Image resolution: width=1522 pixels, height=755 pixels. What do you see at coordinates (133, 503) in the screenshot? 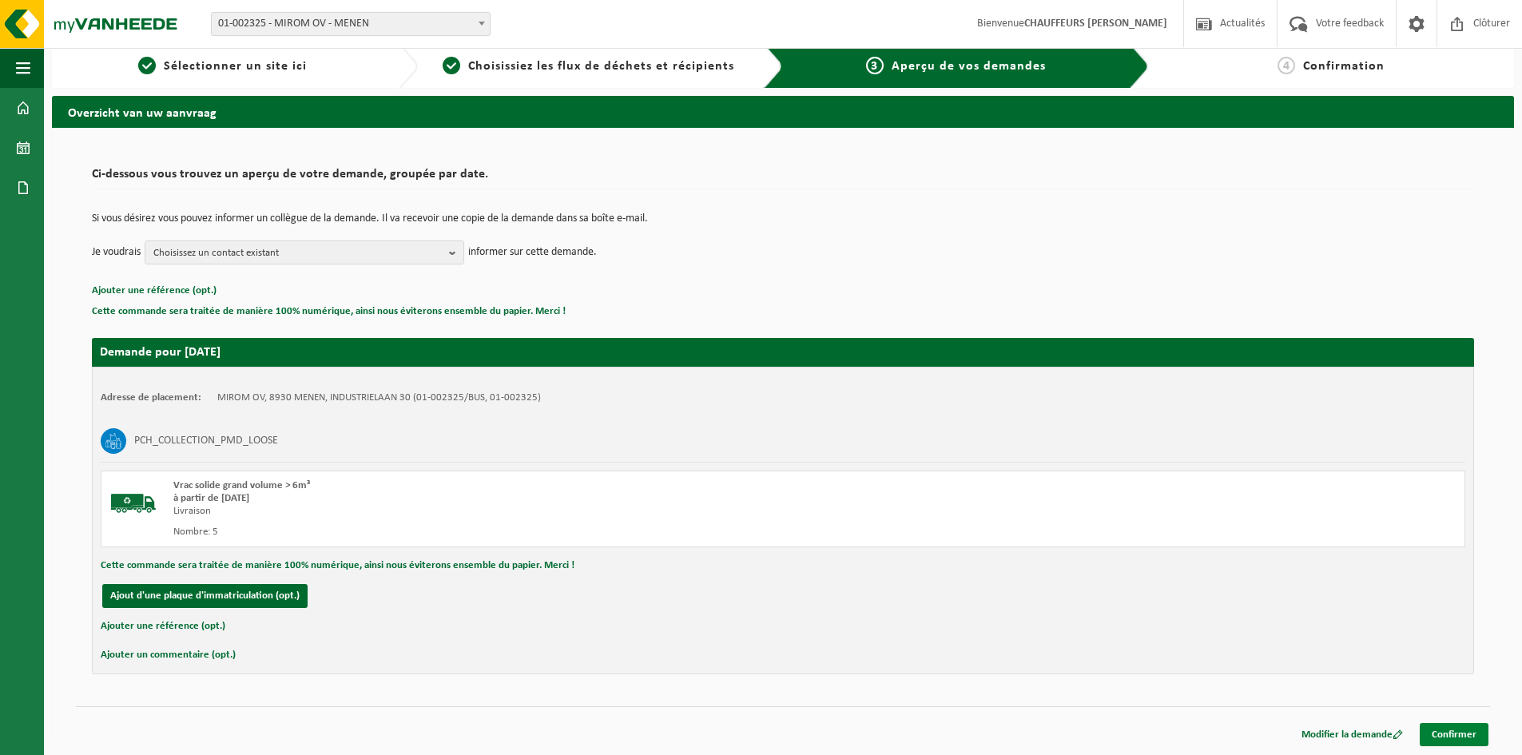
I see `img: BL-SO-LV.png` at bounding box center [133, 503].